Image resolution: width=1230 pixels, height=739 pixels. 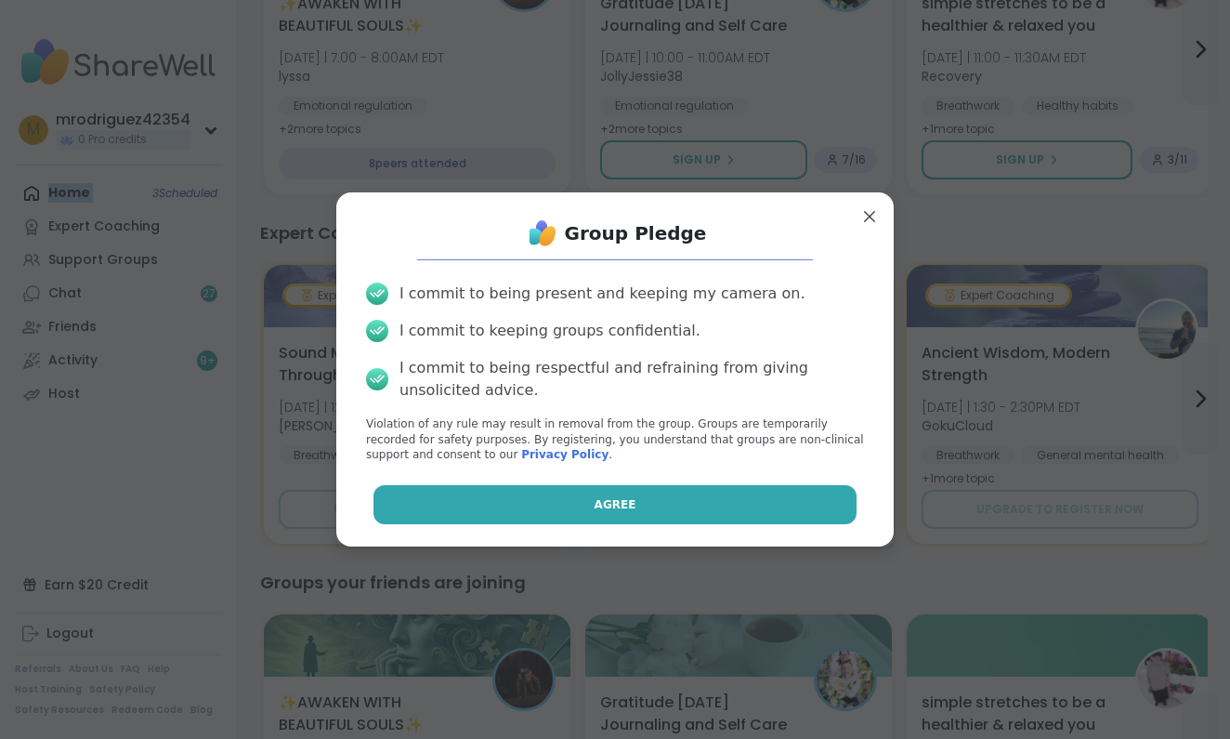 I want to click on button: Agree, so click(x=615, y=504).